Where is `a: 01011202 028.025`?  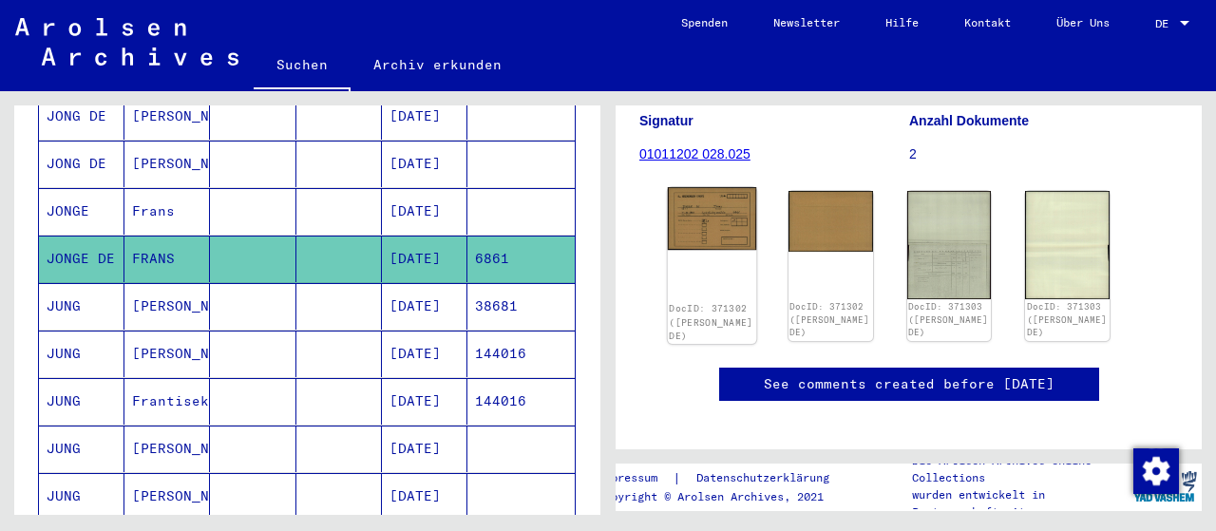
a: 01011202 028.025 is located at coordinates (694, 154).